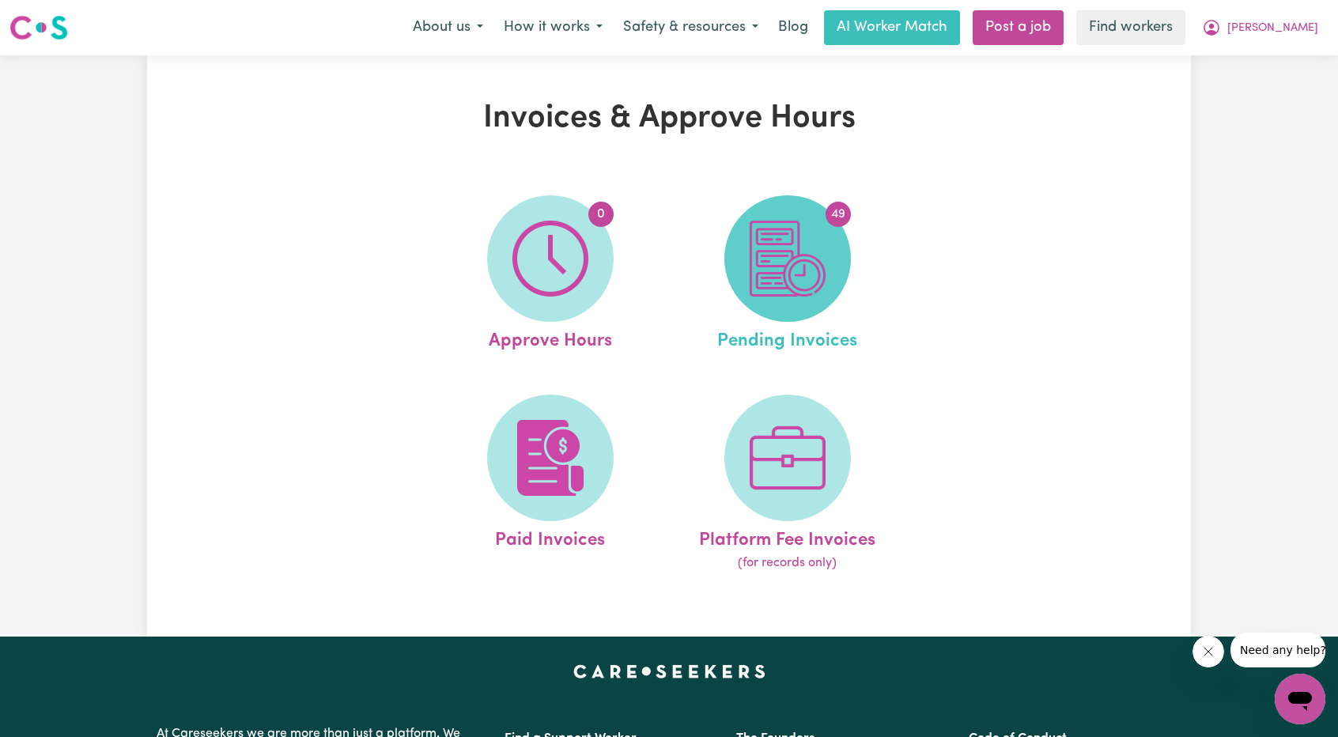  Describe the element at coordinates (1260, 28) in the screenshot. I see `button: My Account` at that location.